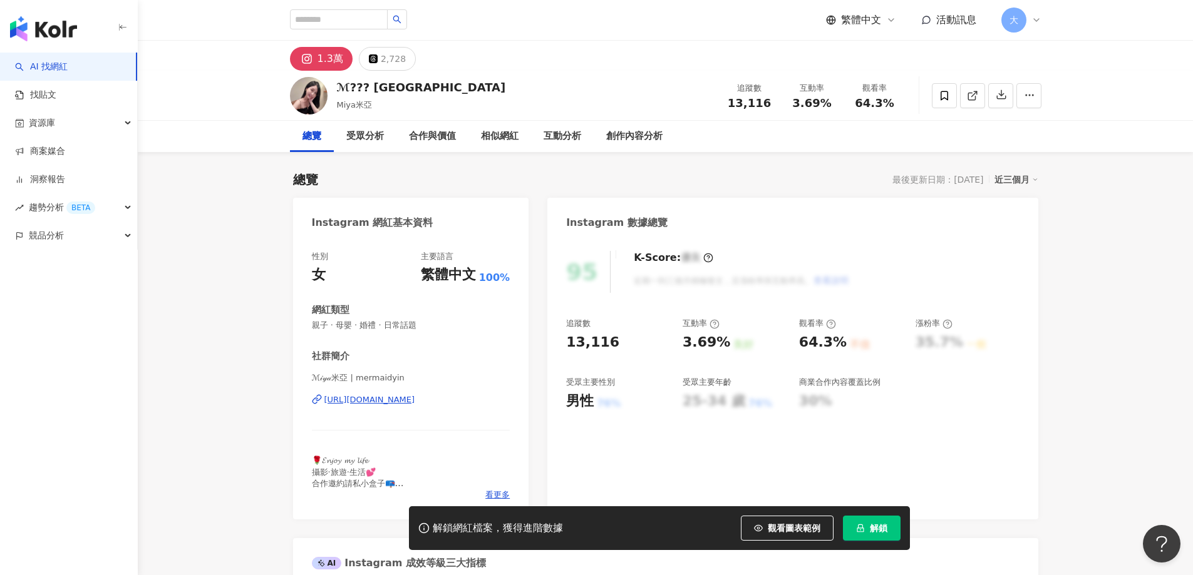 This screenshot has width=1193, height=575. Describe the element at coordinates (494, 278) in the screenshot. I see `span: 100%` at that location.